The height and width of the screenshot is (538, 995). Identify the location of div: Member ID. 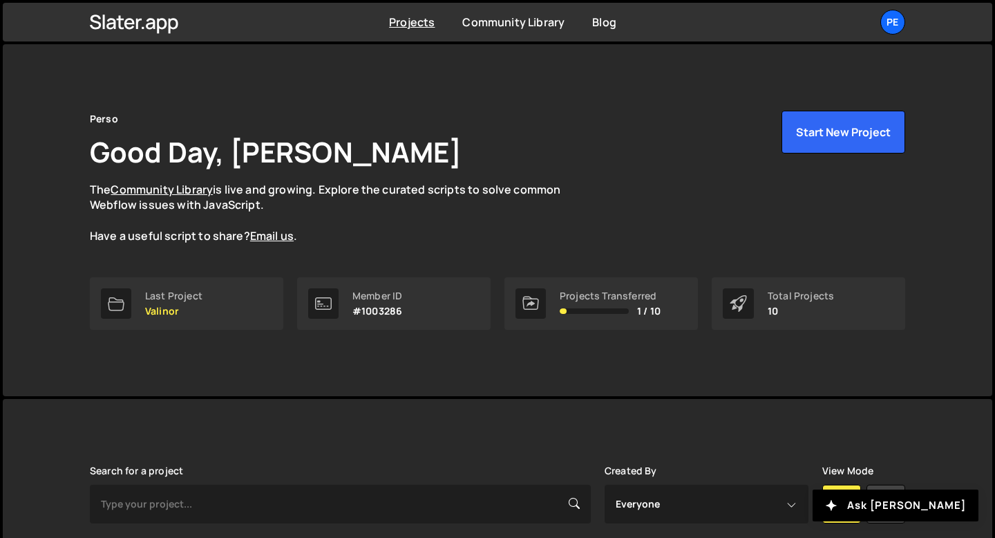
(377, 296).